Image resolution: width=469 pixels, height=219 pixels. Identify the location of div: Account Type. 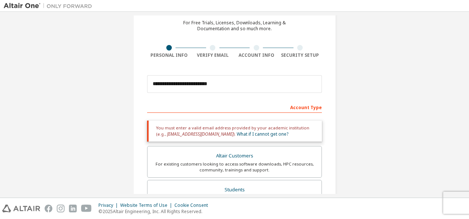
(234, 107).